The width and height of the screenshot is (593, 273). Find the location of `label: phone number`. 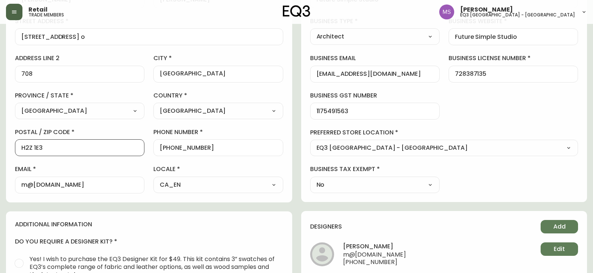

label: phone number is located at coordinates (218, 132).